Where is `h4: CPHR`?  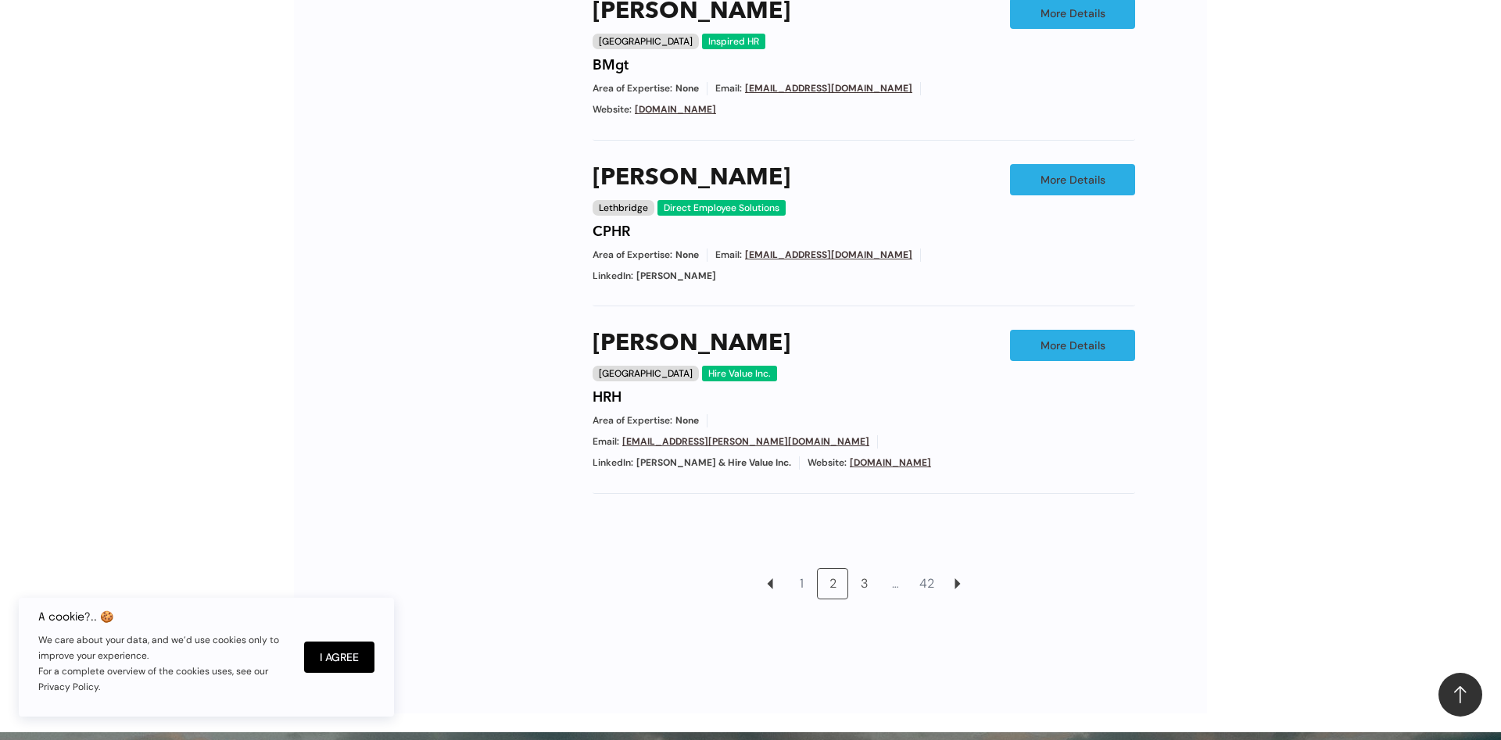 h4: CPHR is located at coordinates (611, 232).